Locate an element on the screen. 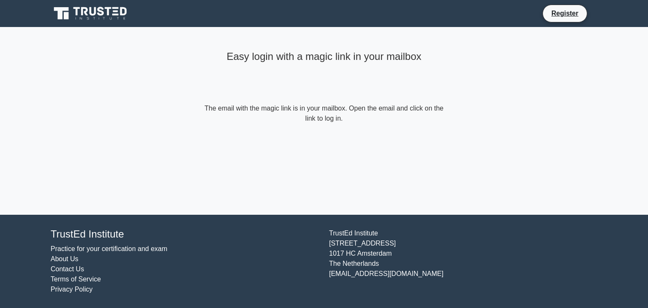 The width and height of the screenshot is (648, 308). a: Privacy Policy is located at coordinates (72, 289).